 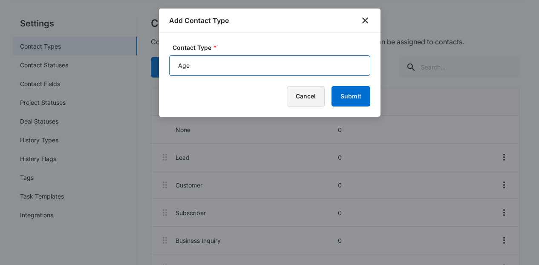 What do you see at coordinates (270, 66) in the screenshot?
I see `input: Contact Type` at bounding box center [270, 66].